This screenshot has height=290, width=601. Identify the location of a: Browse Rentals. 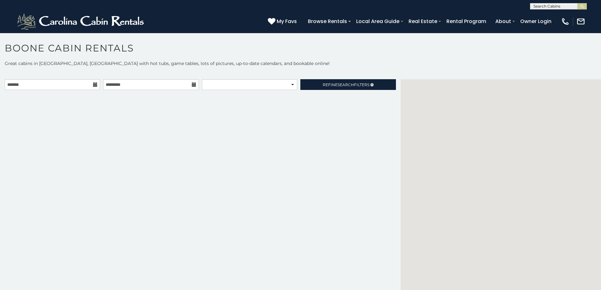
(327, 21).